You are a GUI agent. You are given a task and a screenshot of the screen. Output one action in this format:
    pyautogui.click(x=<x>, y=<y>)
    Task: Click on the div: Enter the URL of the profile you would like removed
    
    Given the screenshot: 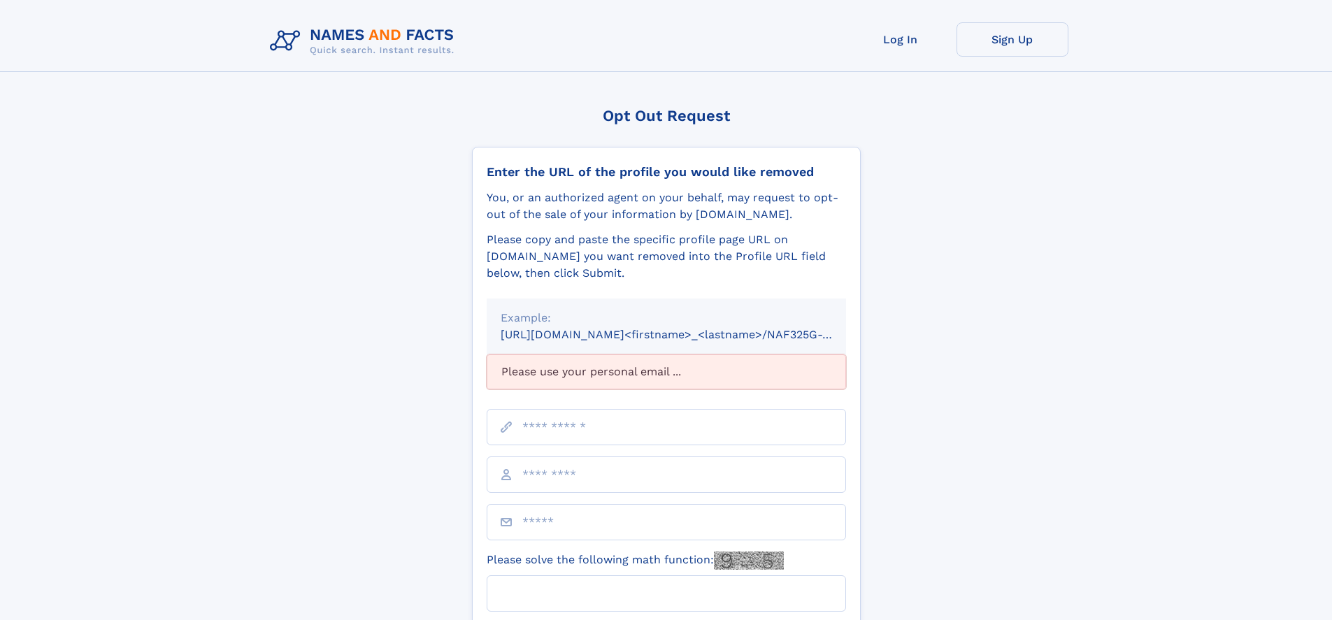 What is the action you would take?
    pyautogui.click(x=666, y=172)
    